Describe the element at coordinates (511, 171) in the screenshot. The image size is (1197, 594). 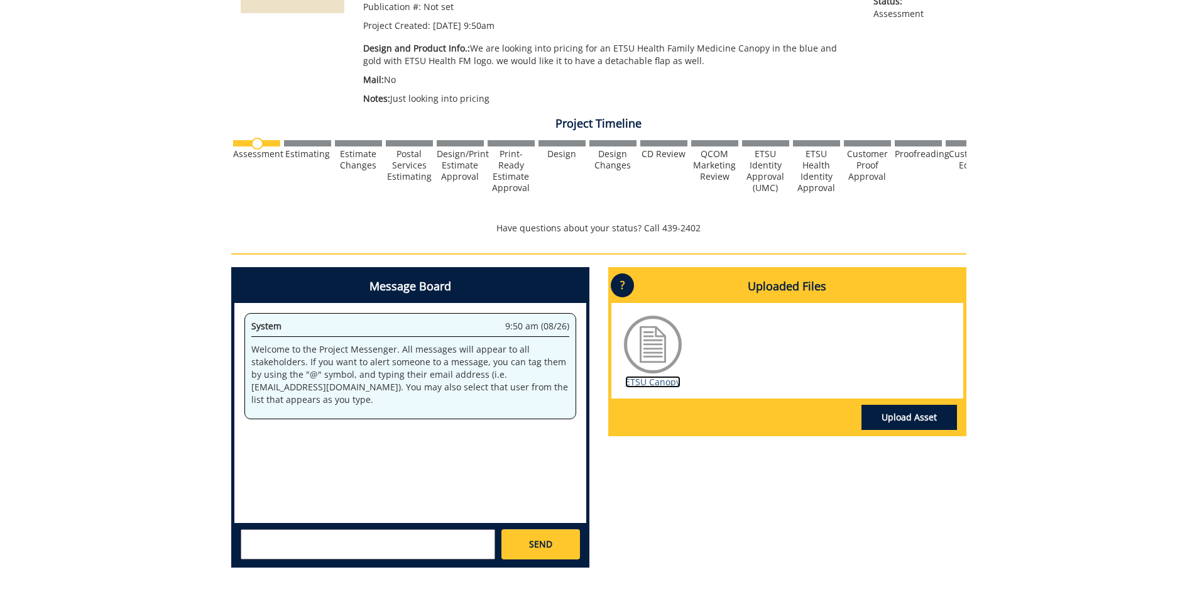
I see `div: Print-Ready Estimate Approval` at that location.